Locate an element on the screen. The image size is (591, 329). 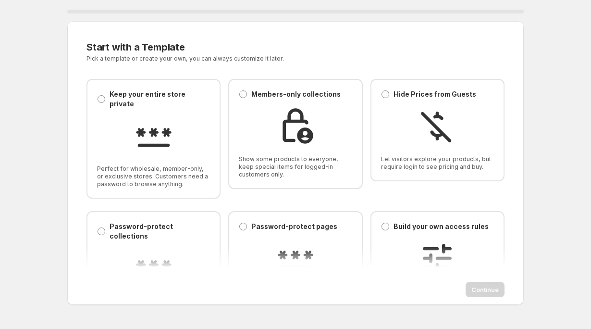
img: Keep your entire store private is located at coordinates (154, 136).